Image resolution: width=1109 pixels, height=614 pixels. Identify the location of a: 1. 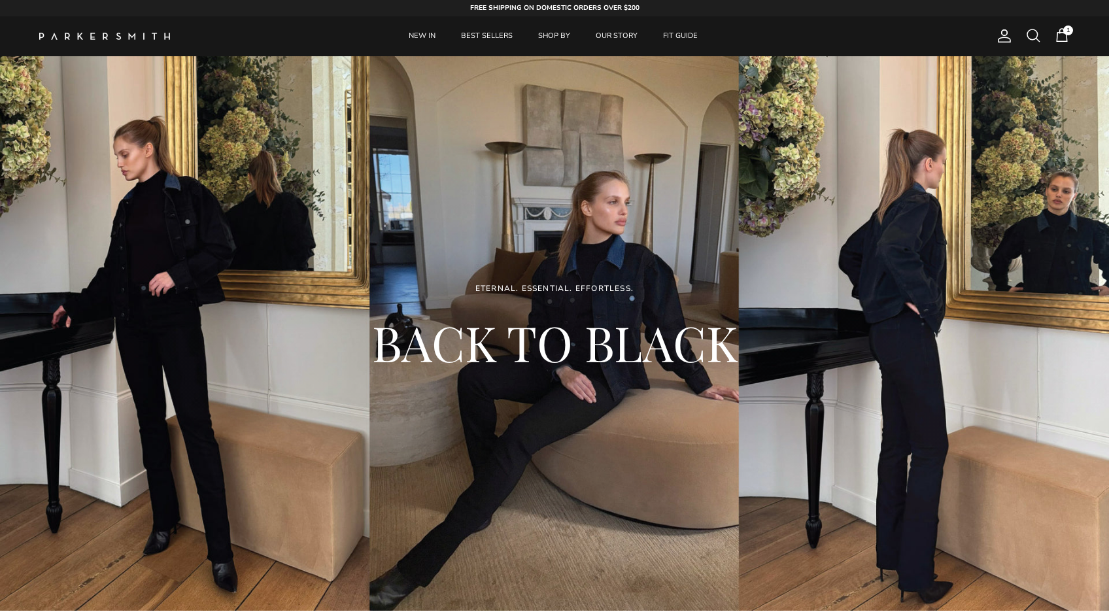
(1062, 36).